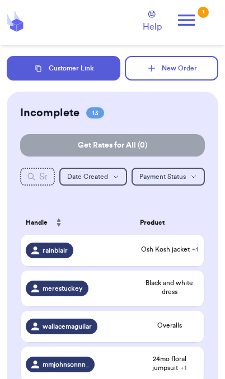  What do you see at coordinates (112, 145) in the screenshot?
I see `button: Get Rates for All (0)` at bounding box center [112, 145].